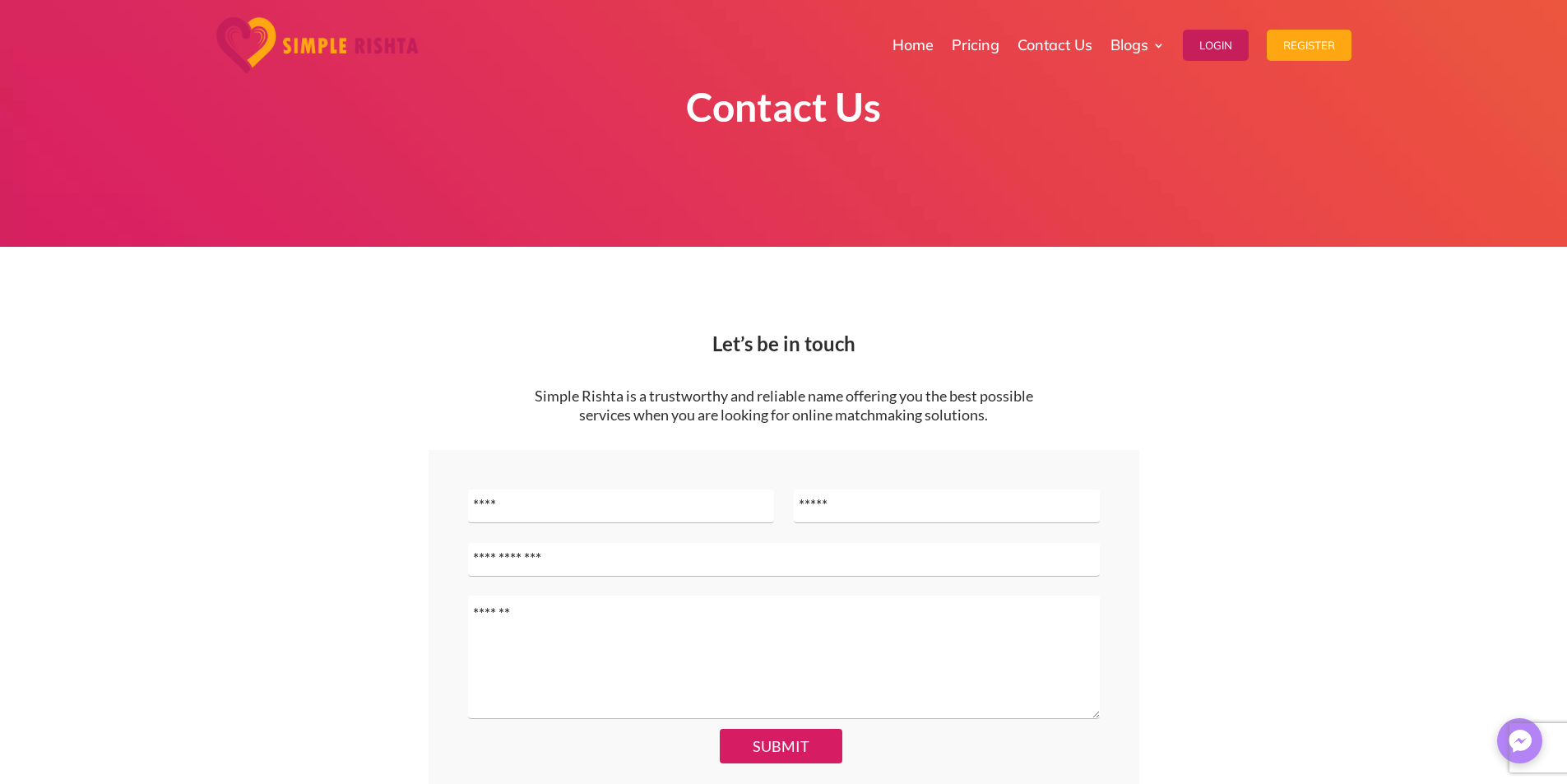 The width and height of the screenshot is (1567, 784). What do you see at coordinates (976, 45) in the screenshot?
I see `a: Pricing` at bounding box center [976, 45].